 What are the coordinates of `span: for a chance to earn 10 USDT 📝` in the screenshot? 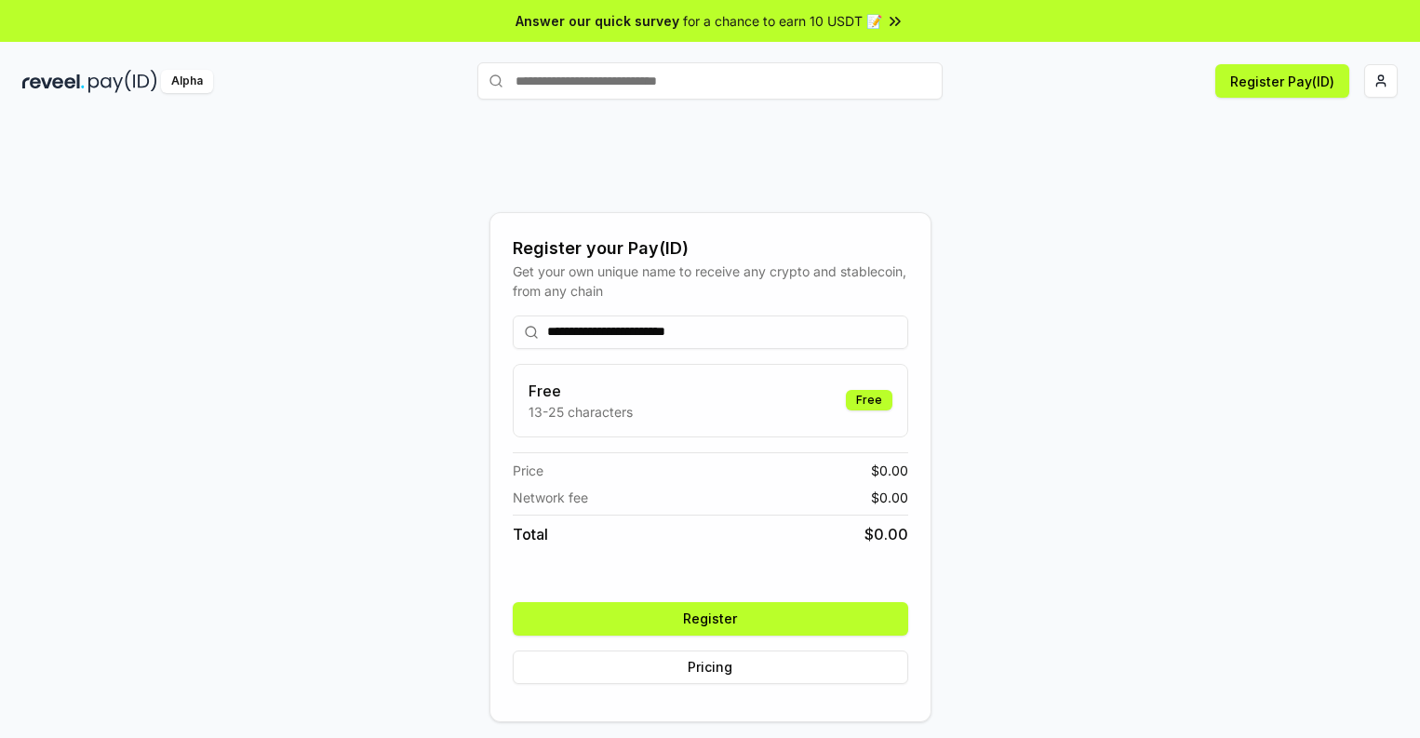 It's located at (782, 20).